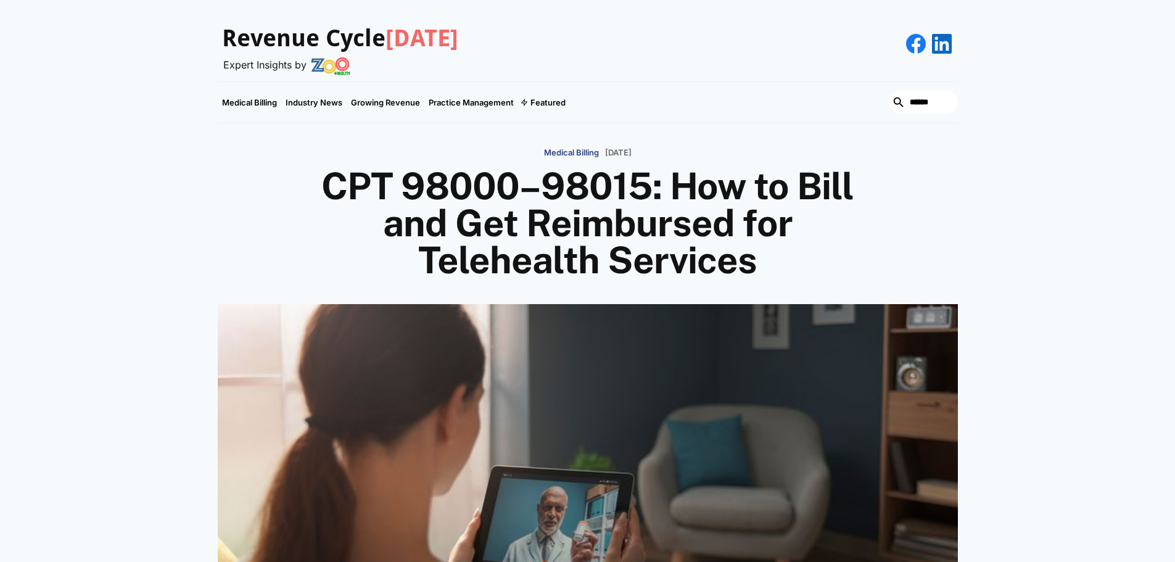 This screenshot has width=1175, height=562. I want to click on p: Medical Billing, so click(571, 153).